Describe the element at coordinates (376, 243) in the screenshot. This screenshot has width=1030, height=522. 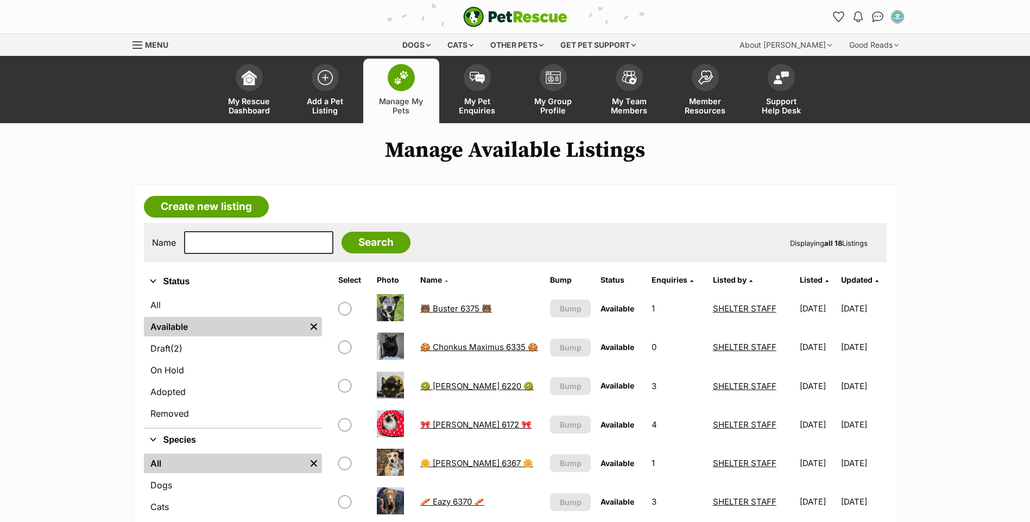
I see `input: Search` at that location.